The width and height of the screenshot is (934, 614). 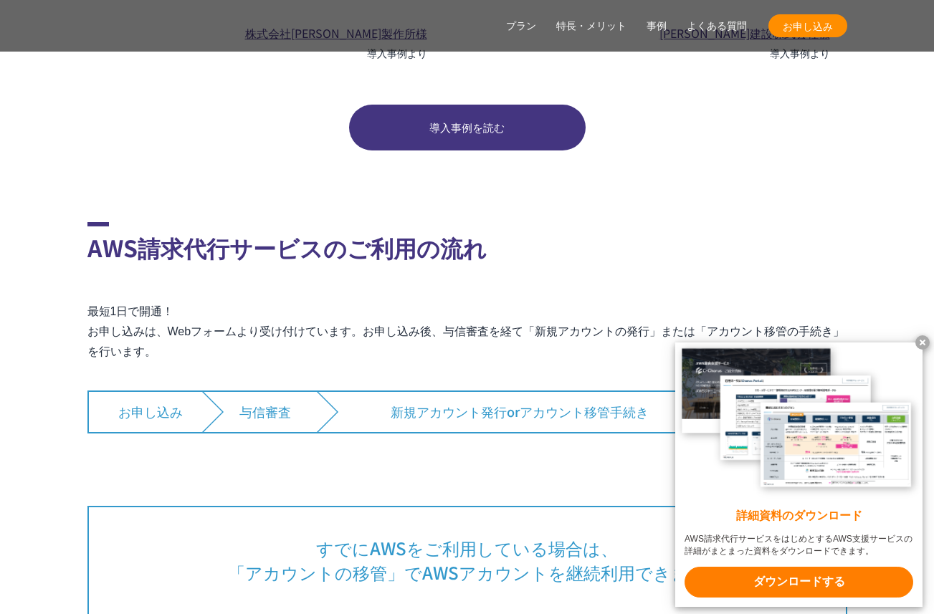 What do you see at coordinates (808, 26) in the screenshot?
I see `span: お申し込み` at bounding box center [808, 26].